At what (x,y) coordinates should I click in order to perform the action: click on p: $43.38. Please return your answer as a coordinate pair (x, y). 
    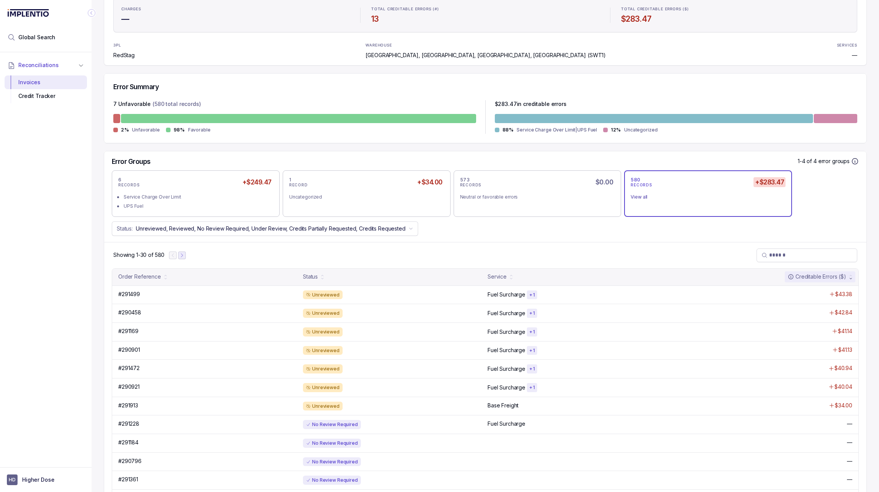
    Looking at the image, I should click on (843, 294).